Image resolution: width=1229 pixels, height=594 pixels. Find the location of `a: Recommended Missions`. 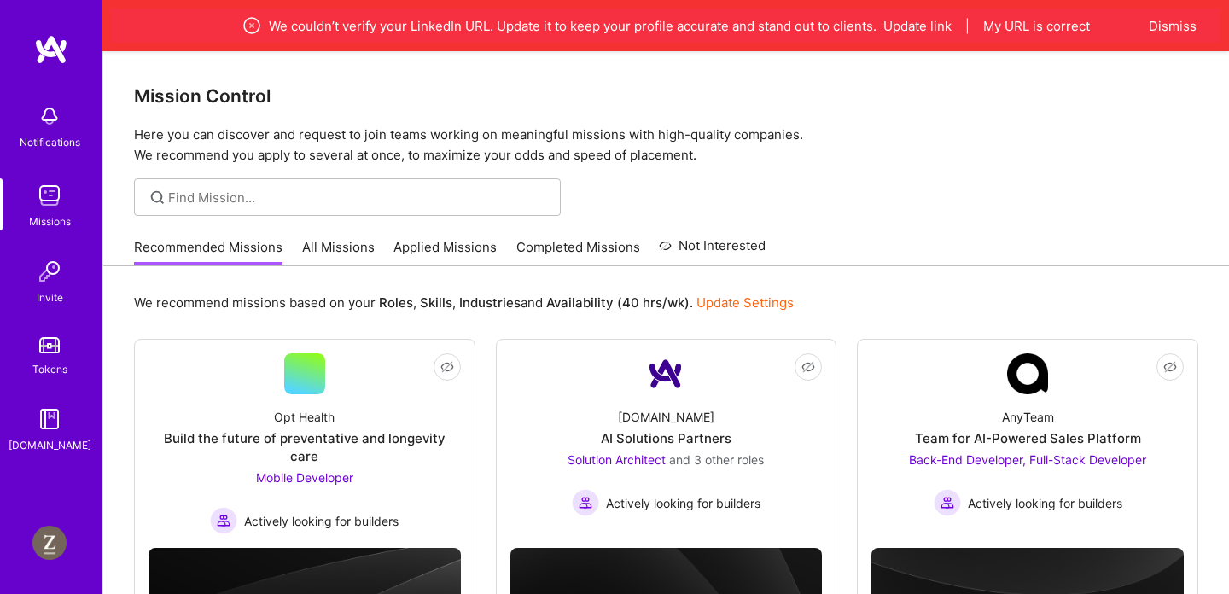

a: Recommended Missions is located at coordinates (208, 252).